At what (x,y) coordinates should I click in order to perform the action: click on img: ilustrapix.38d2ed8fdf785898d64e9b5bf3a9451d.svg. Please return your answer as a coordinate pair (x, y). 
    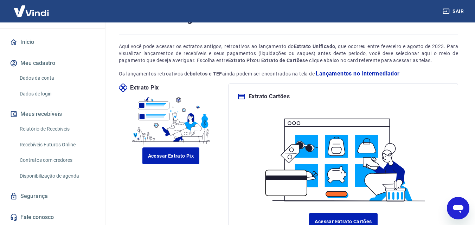
    Looking at the image, I should click on (171, 120).